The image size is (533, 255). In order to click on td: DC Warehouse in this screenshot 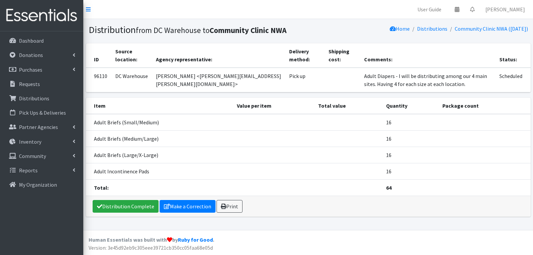, I will do `click(132, 80)`.